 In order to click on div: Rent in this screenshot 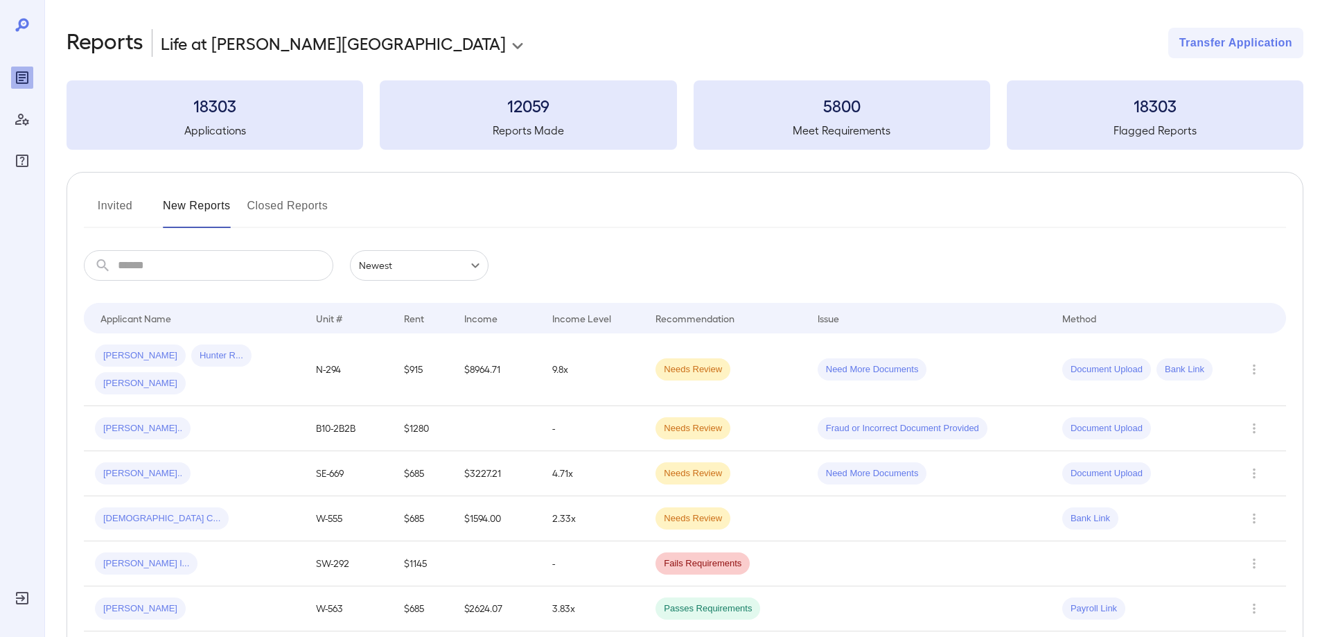, I will do `click(415, 318)`.